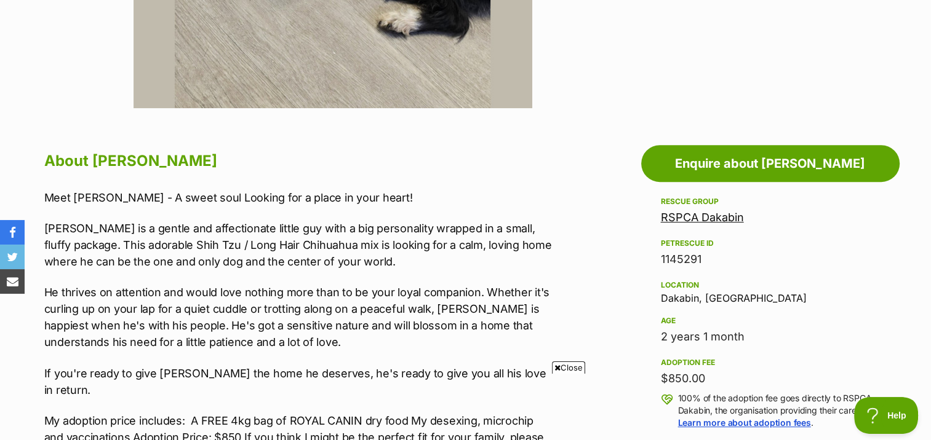 The width and height of the screenshot is (931, 440). Describe the element at coordinates (702, 217) in the screenshot. I see `a: RSPCA Dakabin` at that location.